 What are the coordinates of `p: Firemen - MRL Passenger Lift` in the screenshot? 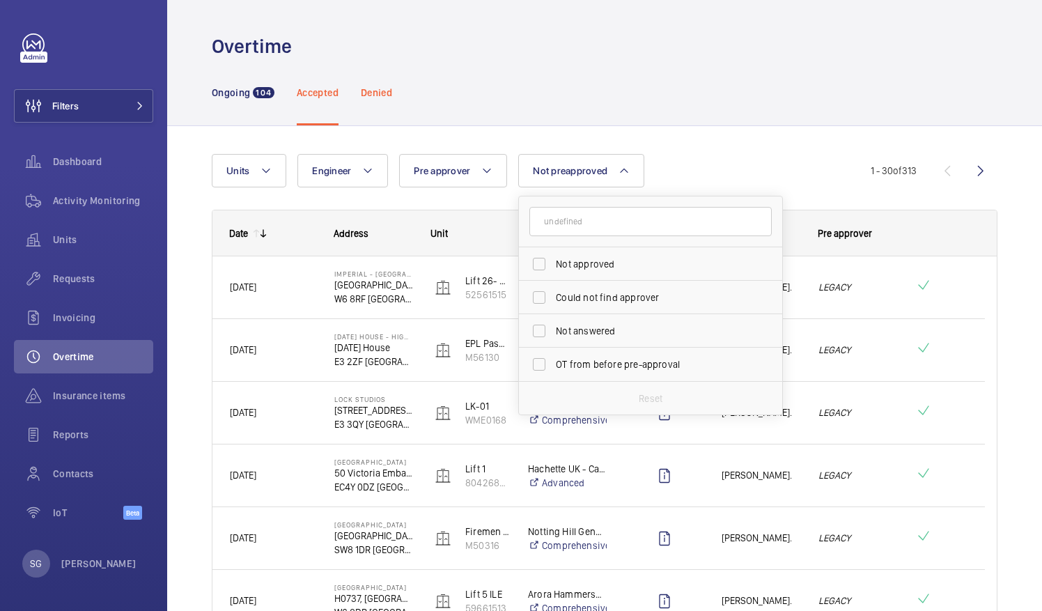 It's located at (488, 531).